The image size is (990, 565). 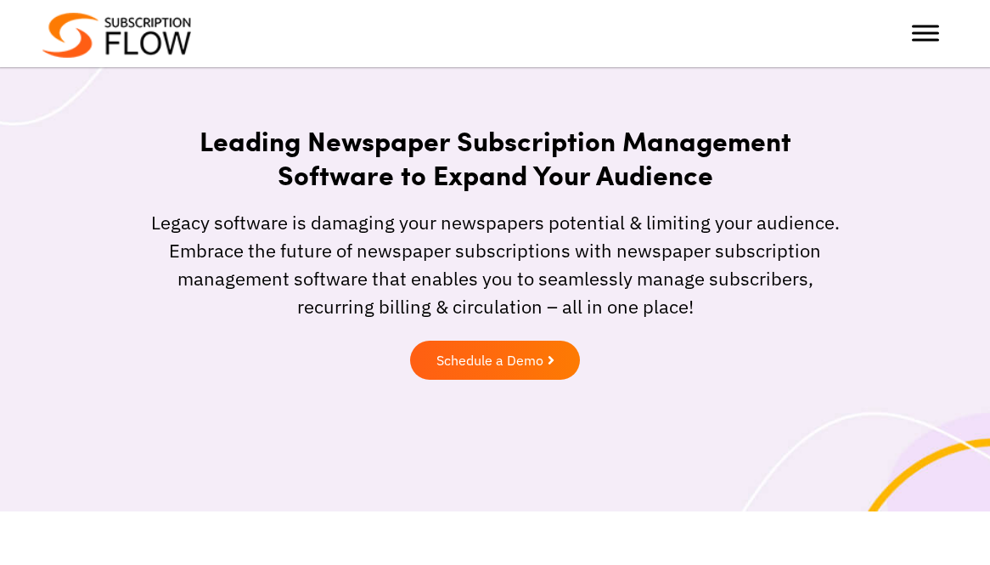 What do you see at coordinates (495, 157) in the screenshot?
I see `h1: Leading Newspaper Subscription Management Software to Expand Your Audience` at bounding box center [495, 157].